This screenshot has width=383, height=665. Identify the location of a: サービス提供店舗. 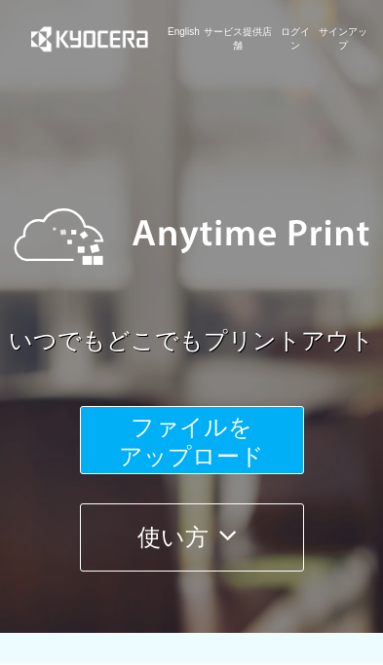
(238, 39).